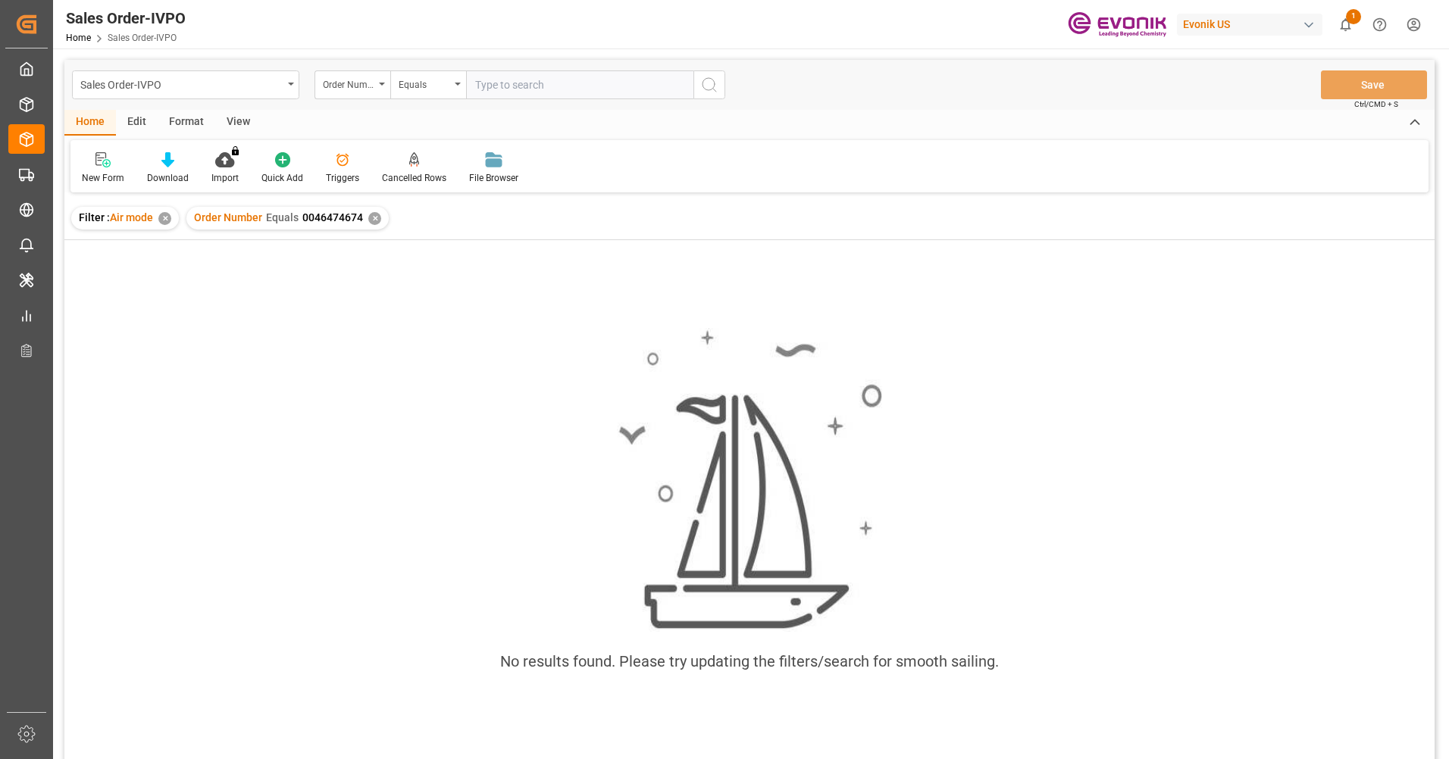 The width and height of the screenshot is (1449, 759). I want to click on div: Quick Add, so click(282, 178).